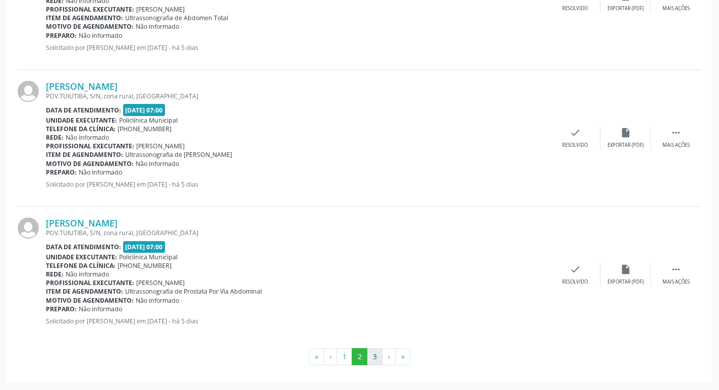 This screenshot has width=719, height=390. I want to click on button: Go to next page, so click(389, 357).